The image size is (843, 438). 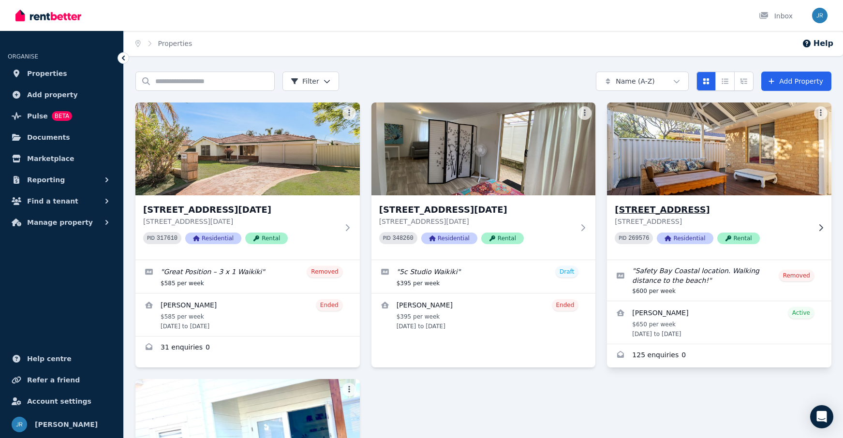 I want to click on img: 5 Pola Place, Waikiki, so click(x=247, y=149).